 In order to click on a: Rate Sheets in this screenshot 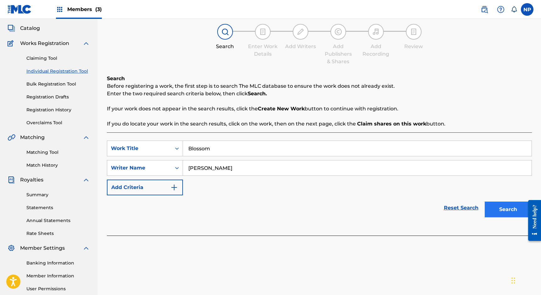, I will do `click(58, 233)`.